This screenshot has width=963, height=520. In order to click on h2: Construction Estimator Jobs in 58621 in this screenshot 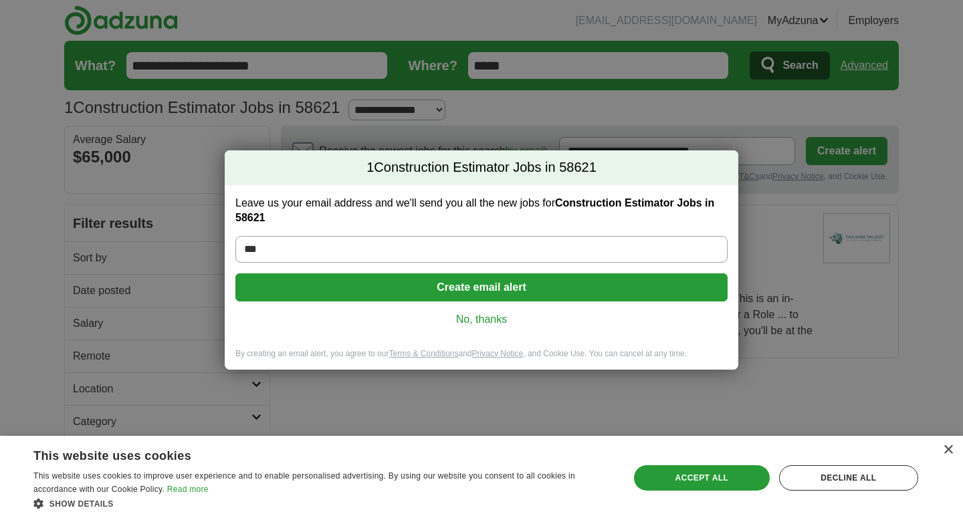, I will do `click(481, 168)`.